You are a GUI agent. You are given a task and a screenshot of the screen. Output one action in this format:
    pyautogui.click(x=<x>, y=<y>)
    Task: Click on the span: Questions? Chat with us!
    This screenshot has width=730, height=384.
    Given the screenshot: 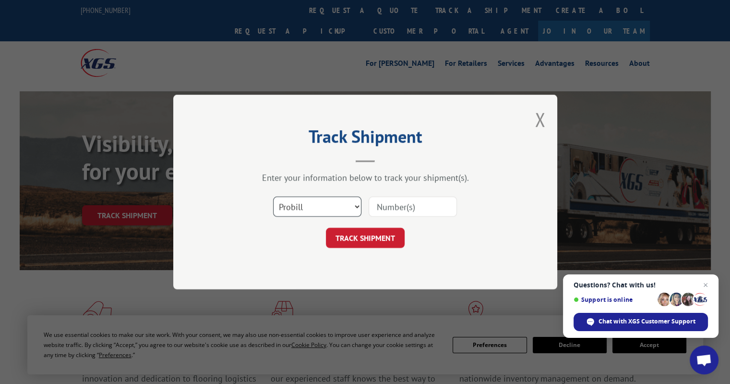 What is the action you would take?
    pyautogui.click(x=641, y=285)
    